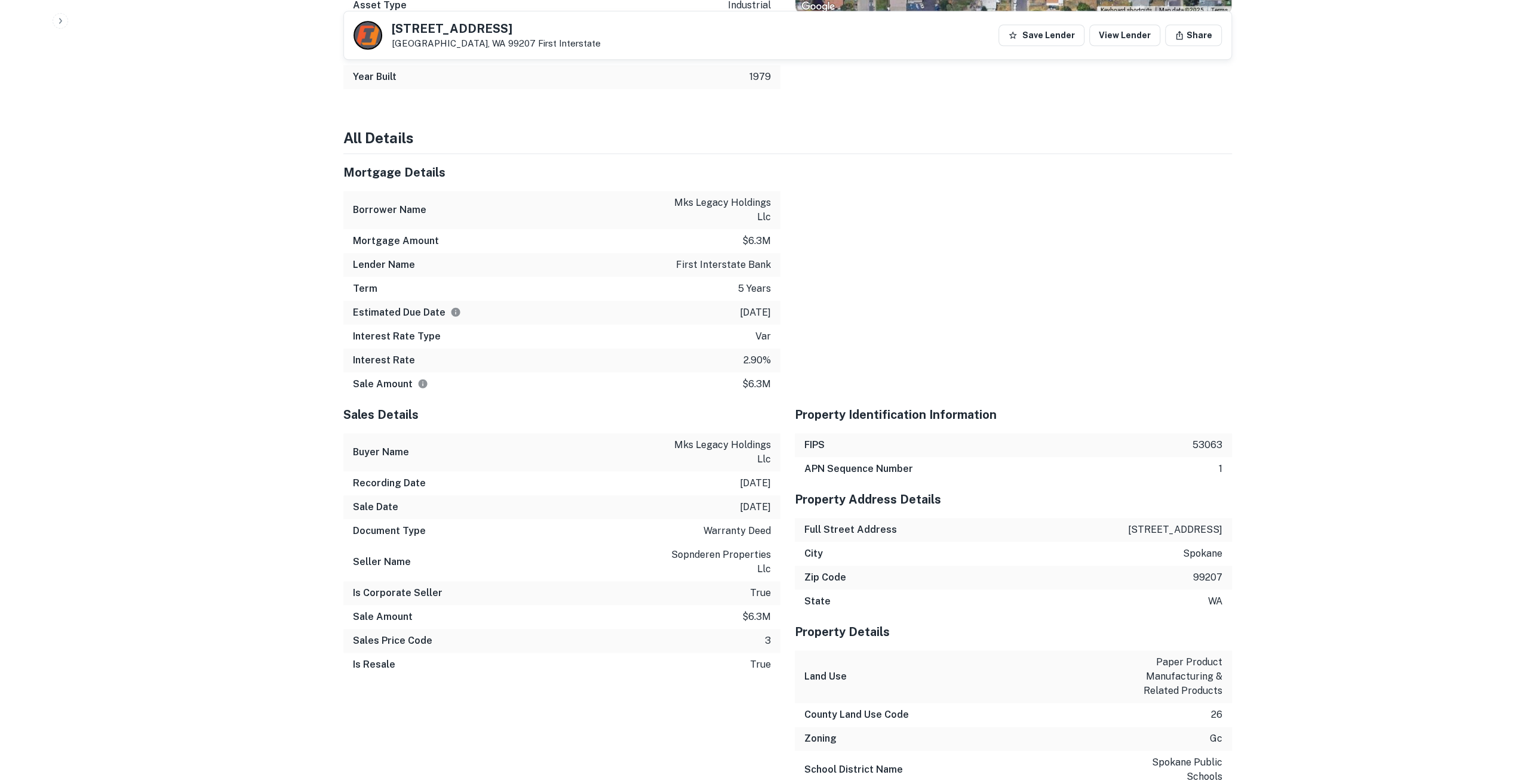 Image resolution: width=1515 pixels, height=784 pixels. Describe the element at coordinates (562, 415) in the screenshot. I see `h5: Sales Details` at that location.